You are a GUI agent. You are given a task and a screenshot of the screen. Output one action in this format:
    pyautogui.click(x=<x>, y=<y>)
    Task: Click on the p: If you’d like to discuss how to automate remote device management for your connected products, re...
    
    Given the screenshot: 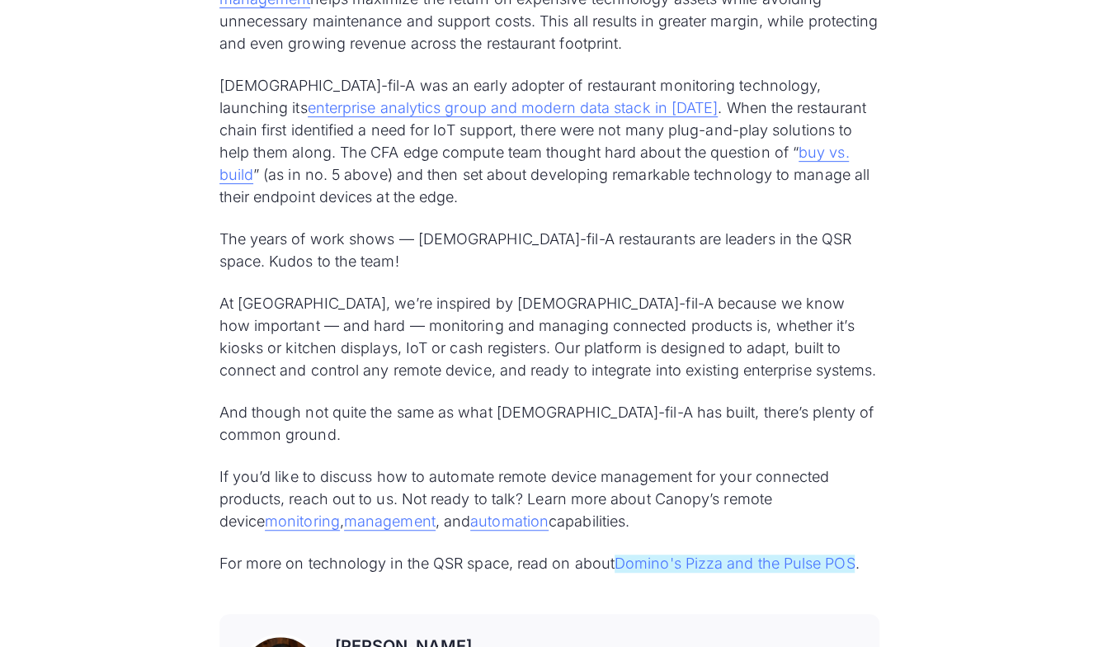 What is the action you would take?
    pyautogui.click(x=549, y=498)
    